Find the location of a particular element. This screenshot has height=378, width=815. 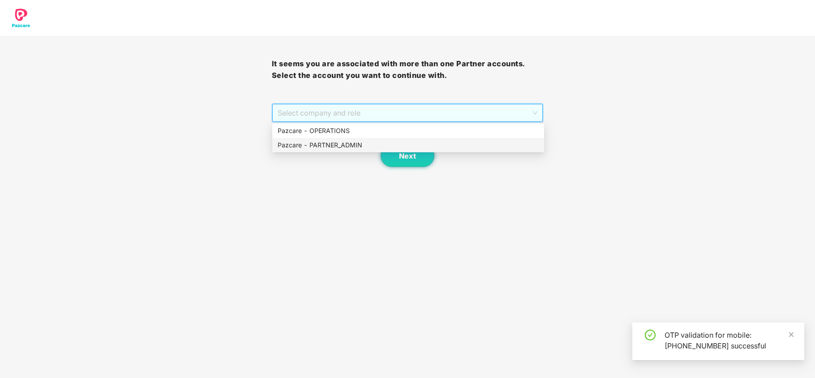

span: check-circle is located at coordinates (650, 335).